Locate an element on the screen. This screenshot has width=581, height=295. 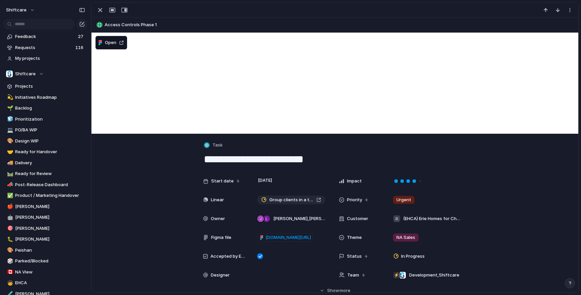
div: 💫Initiatives Roadmap is located at coordinates (45, 97).